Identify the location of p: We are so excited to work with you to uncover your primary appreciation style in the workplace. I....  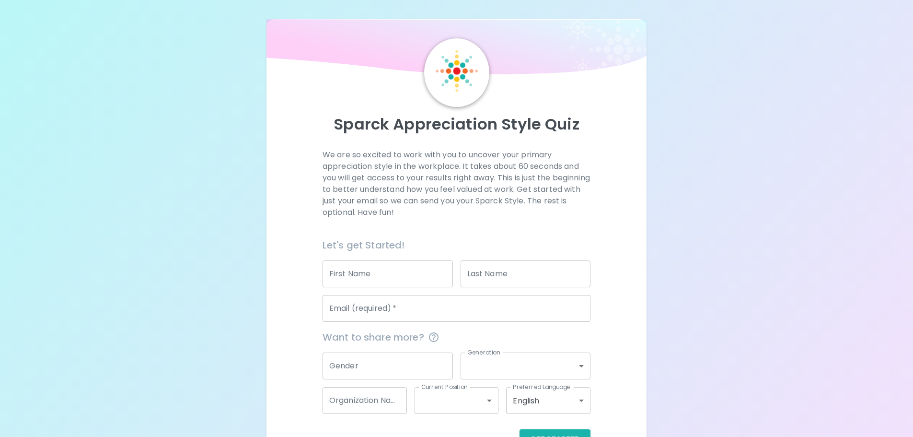
(456, 184).